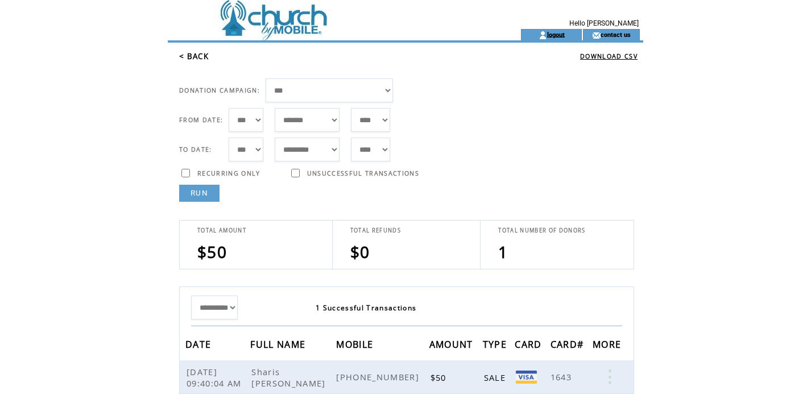 The height and width of the screenshot is (399, 811). Describe the element at coordinates (608, 346) in the screenshot. I see `span: MORE` at that location.